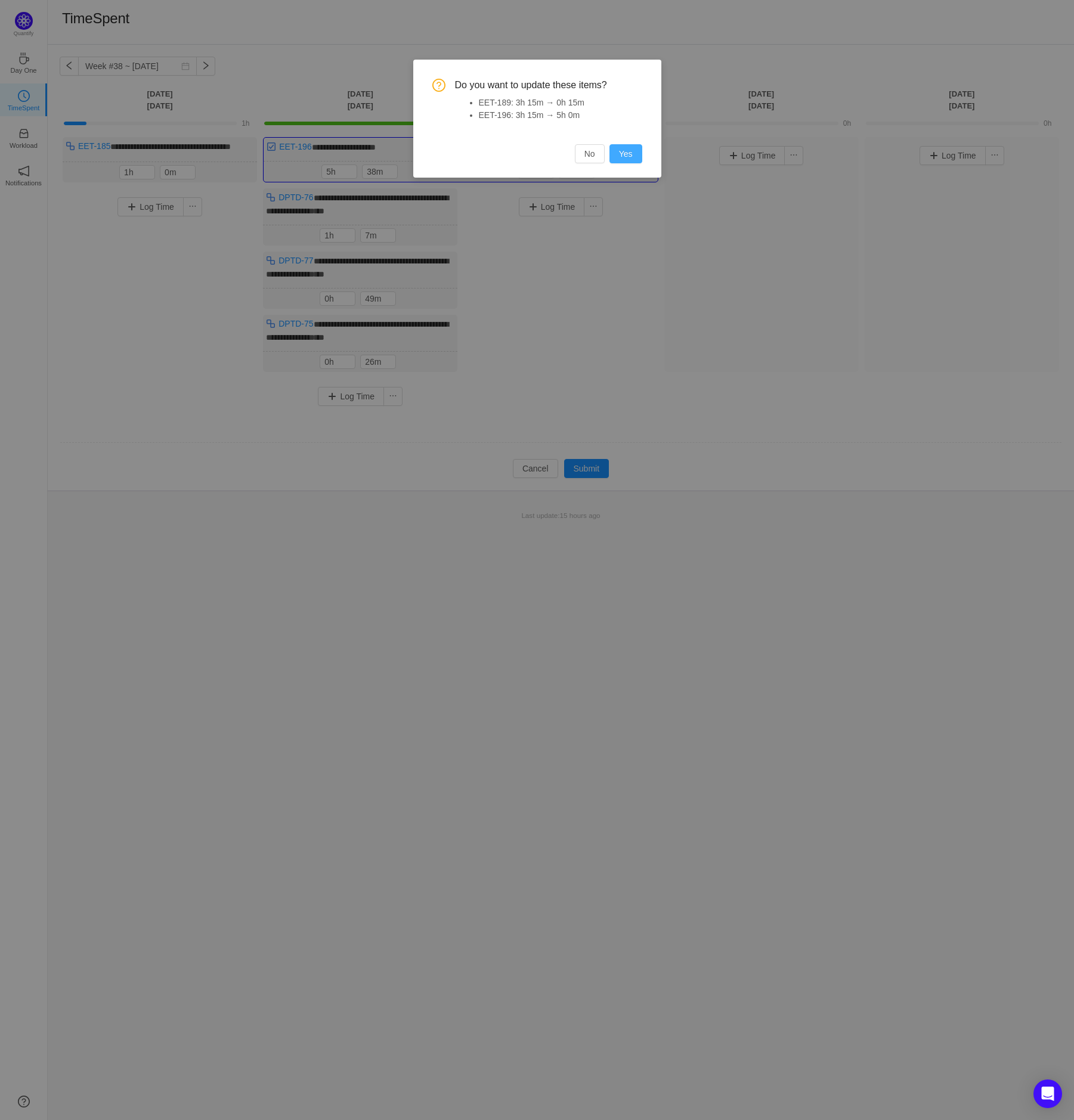 The height and width of the screenshot is (1120, 1074). I want to click on span: Do you want to update these items?, so click(548, 85).